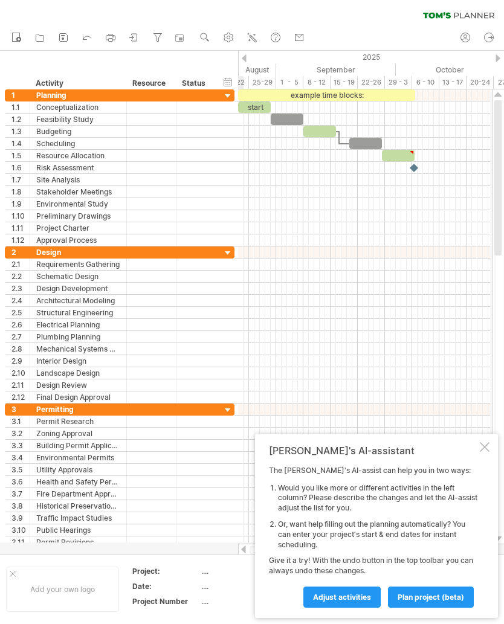 Image resolution: width=504 pixels, height=624 pixels. I want to click on div: Schematic Design, so click(78, 276).